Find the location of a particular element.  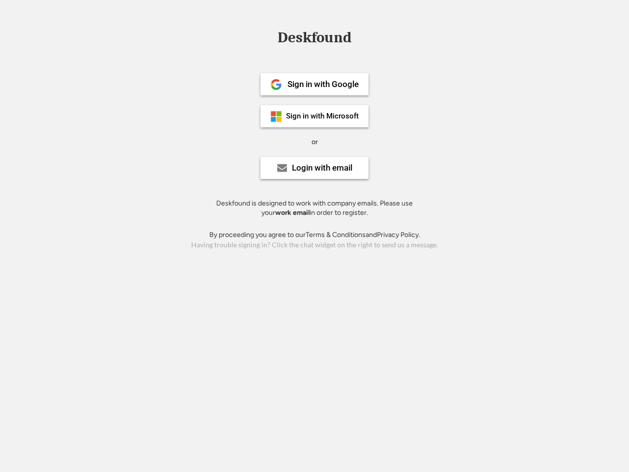

div: By proceeding you agree to our and is located at coordinates (314, 235).